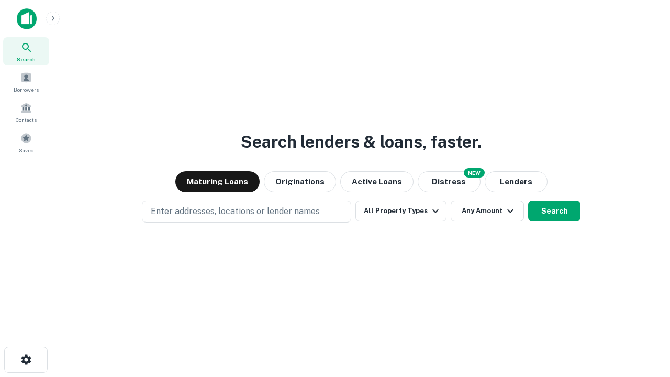 This screenshot has width=670, height=377. Describe the element at coordinates (401, 211) in the screenshot. I see `button: All Property Types` at that location.